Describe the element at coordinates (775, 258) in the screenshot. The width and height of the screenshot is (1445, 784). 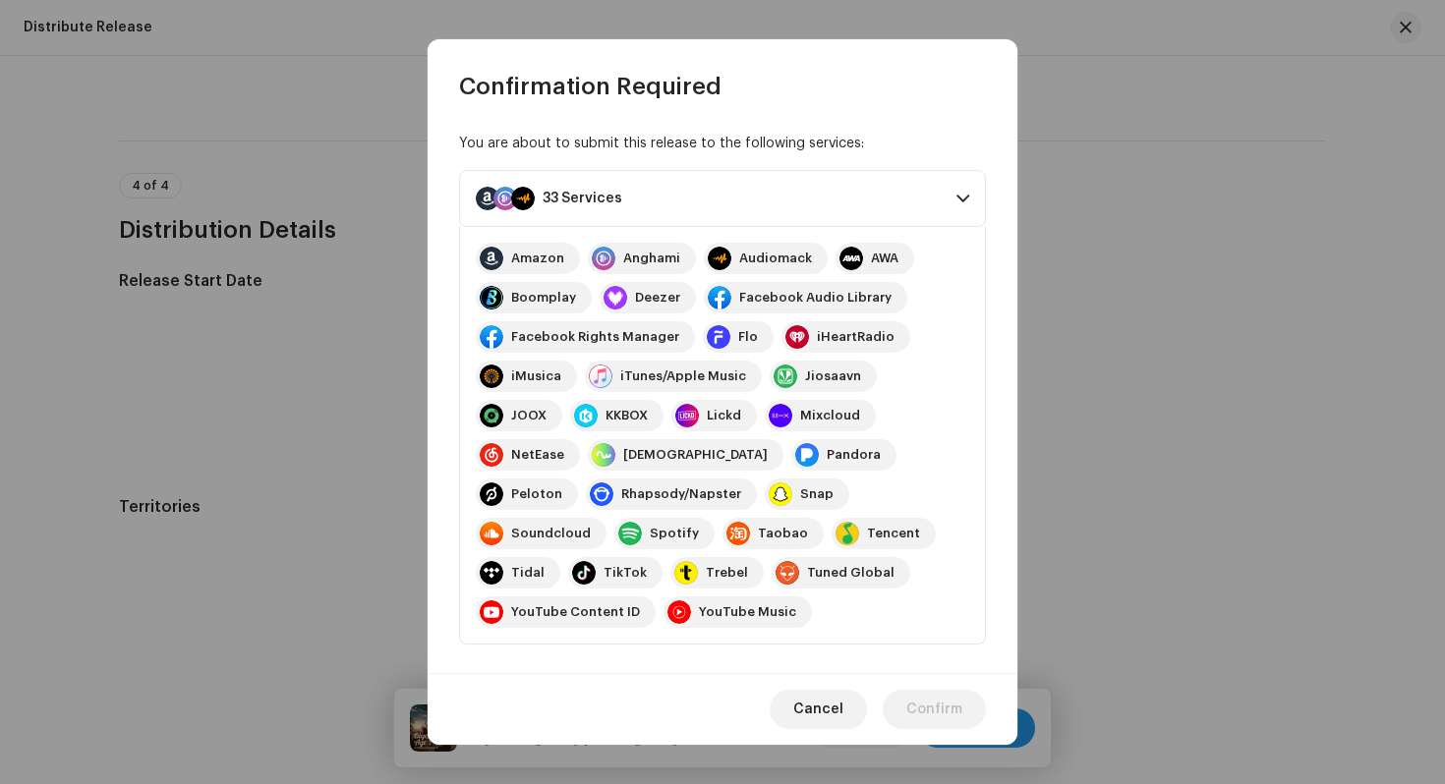
I see `div: Audiomack` at that location.